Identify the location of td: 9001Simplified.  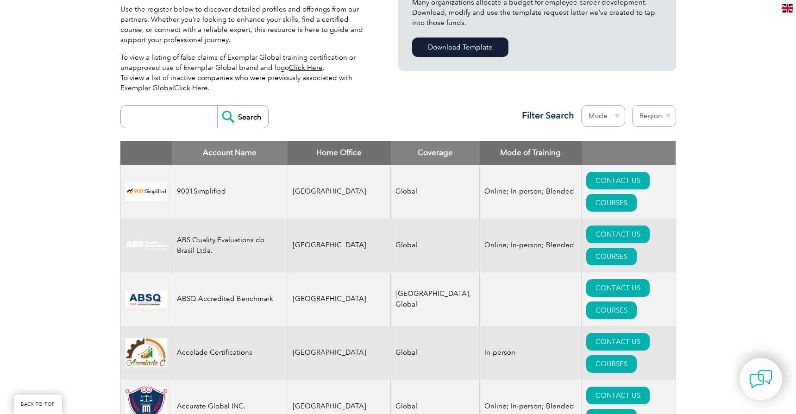
(230, 192).